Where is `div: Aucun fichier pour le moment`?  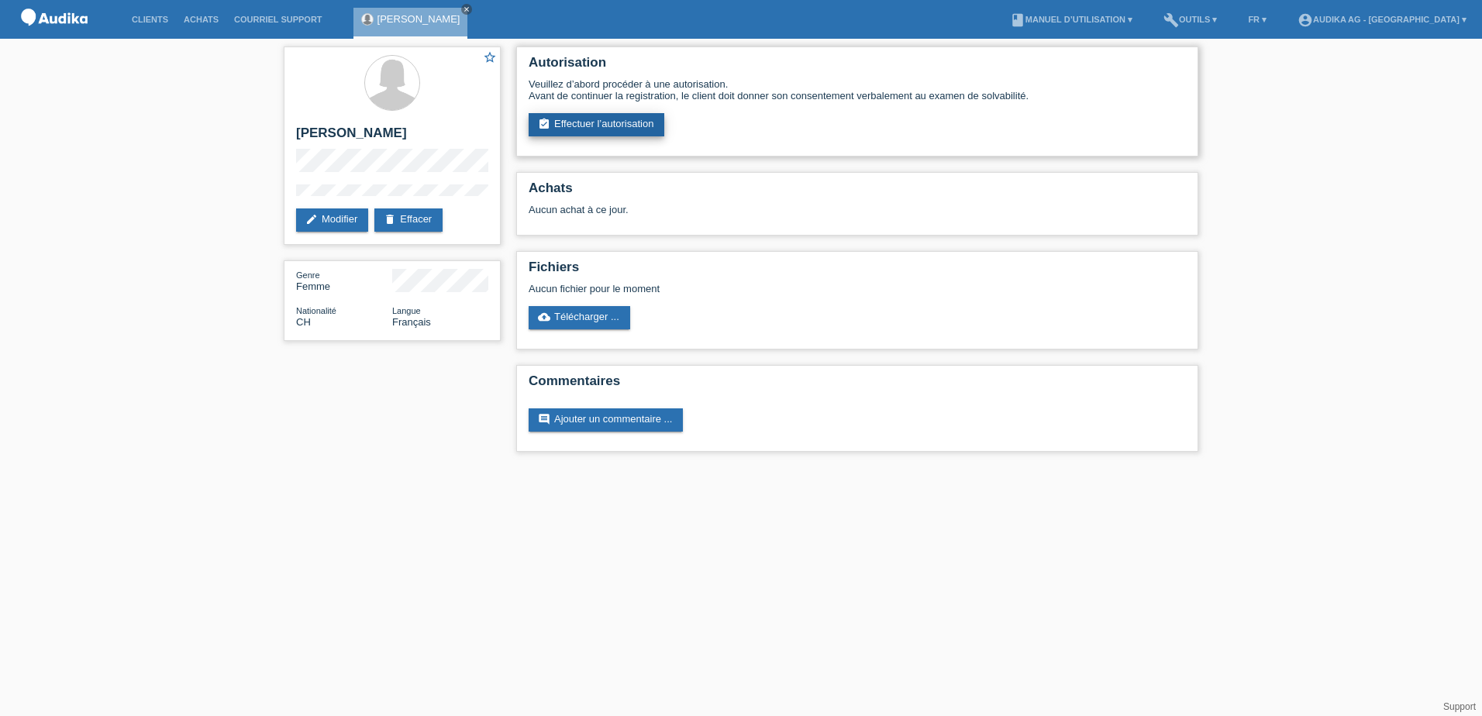 div: Aucun fichier pour le moment is located at coordinates (765, 288).